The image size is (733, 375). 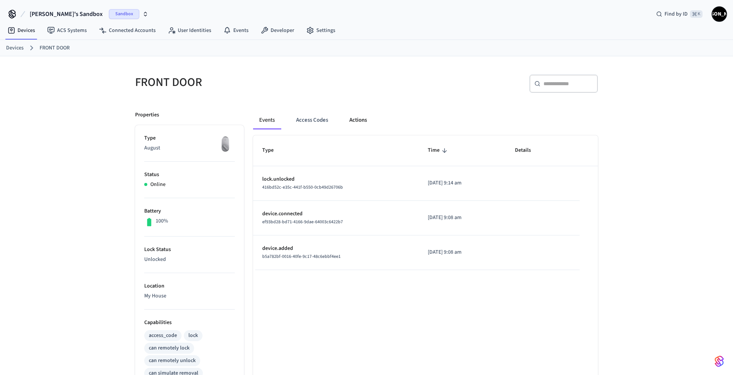 What do you see at coordinates (425, 202) in the screenshot?
I see `table: sticky table` at bounding box center [425, 202].